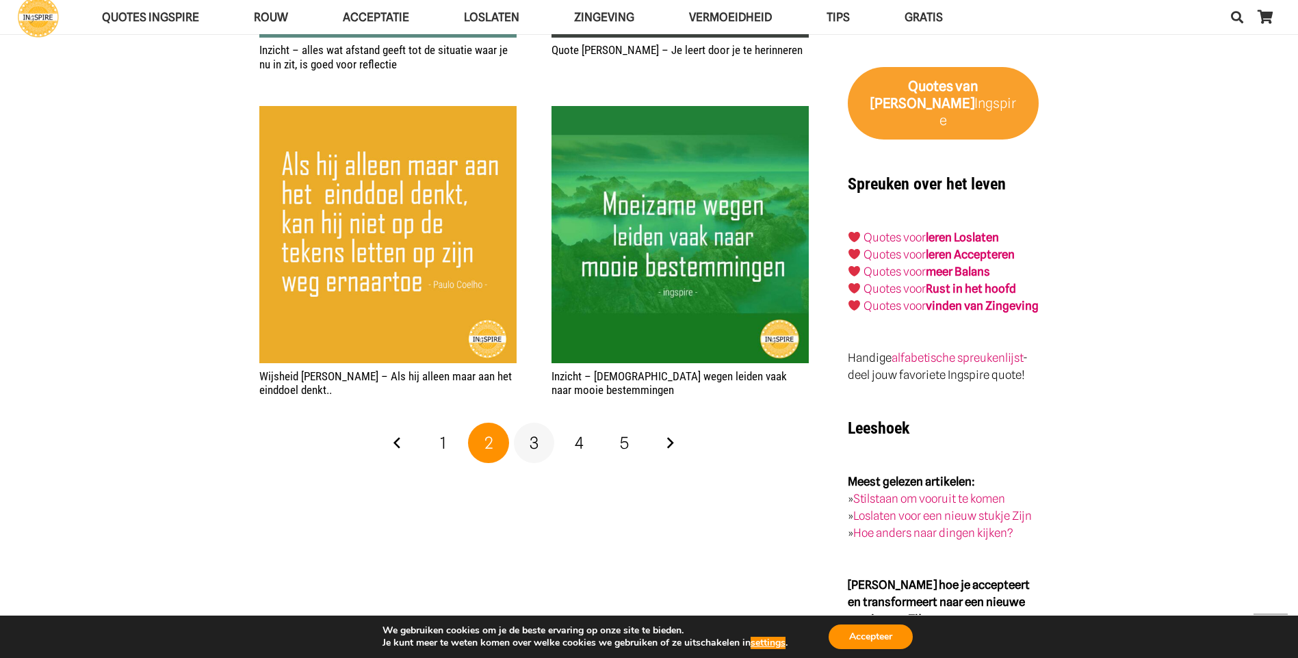 This screenshot has height=658, width=1298. Describe the element at coordinates (926, 184) in the screenshot. I see `strong: Spreuken over het leven` at that location.